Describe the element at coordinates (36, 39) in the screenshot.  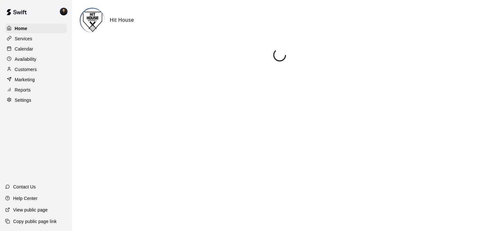
I see `div: Services` at that location.